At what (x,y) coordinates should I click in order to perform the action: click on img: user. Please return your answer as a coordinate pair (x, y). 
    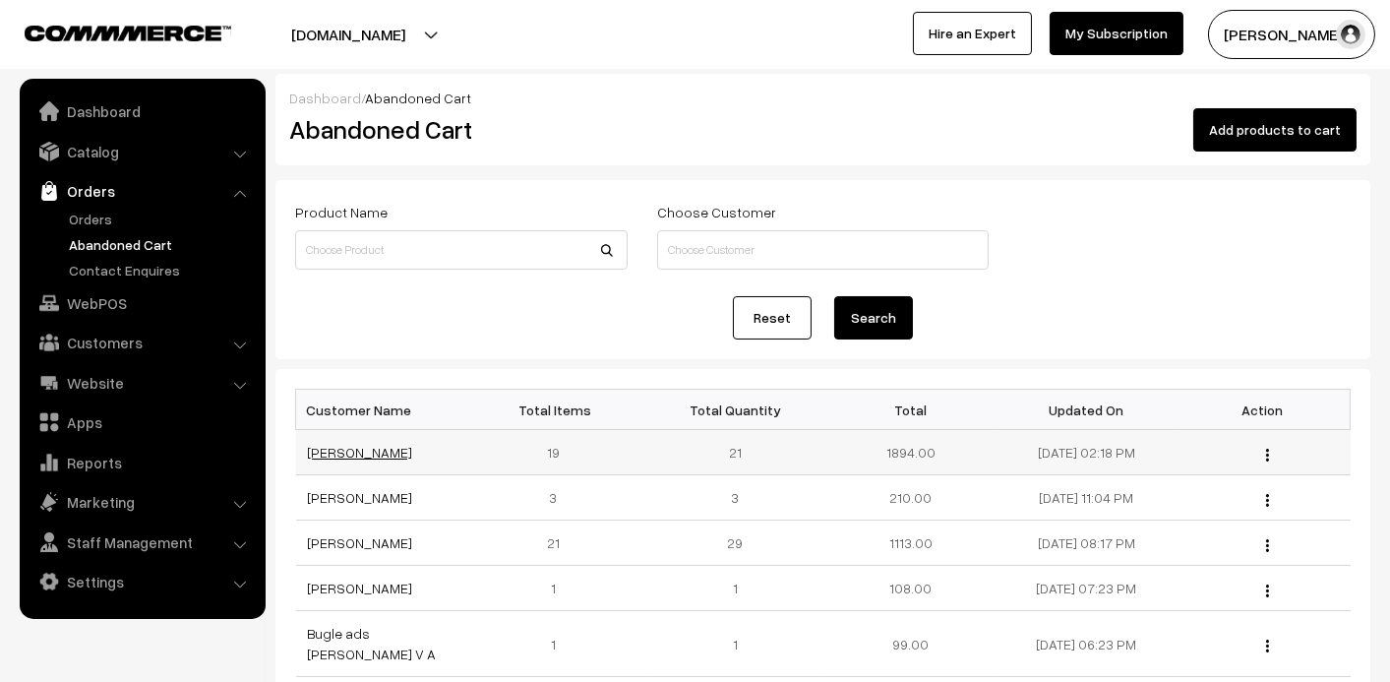
    Looking at the image, I should click on (1351, 34).